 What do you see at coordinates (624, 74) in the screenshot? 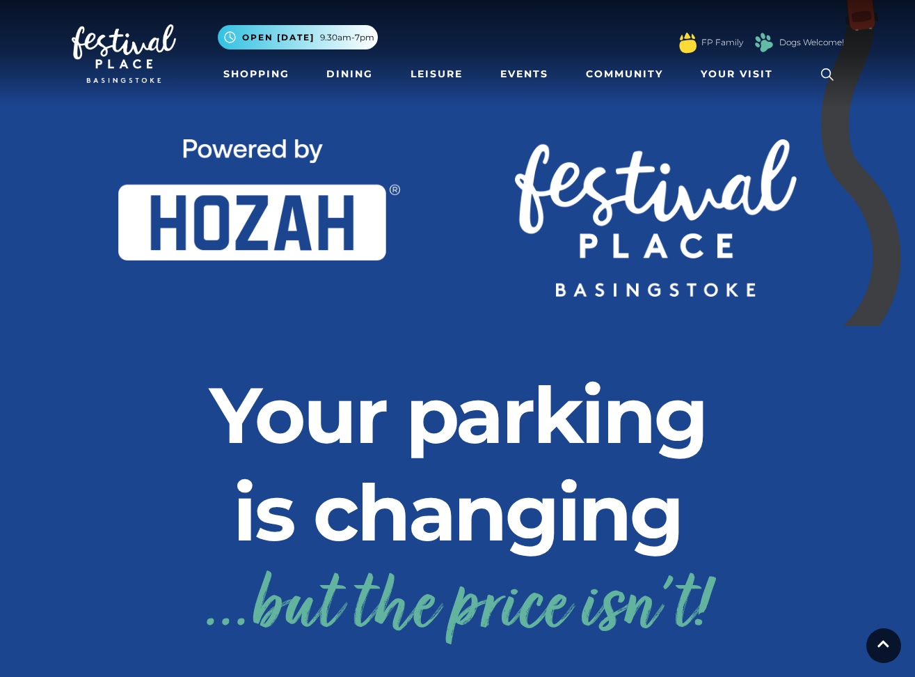
I see `a: Community` at bounding box center [624, 74].